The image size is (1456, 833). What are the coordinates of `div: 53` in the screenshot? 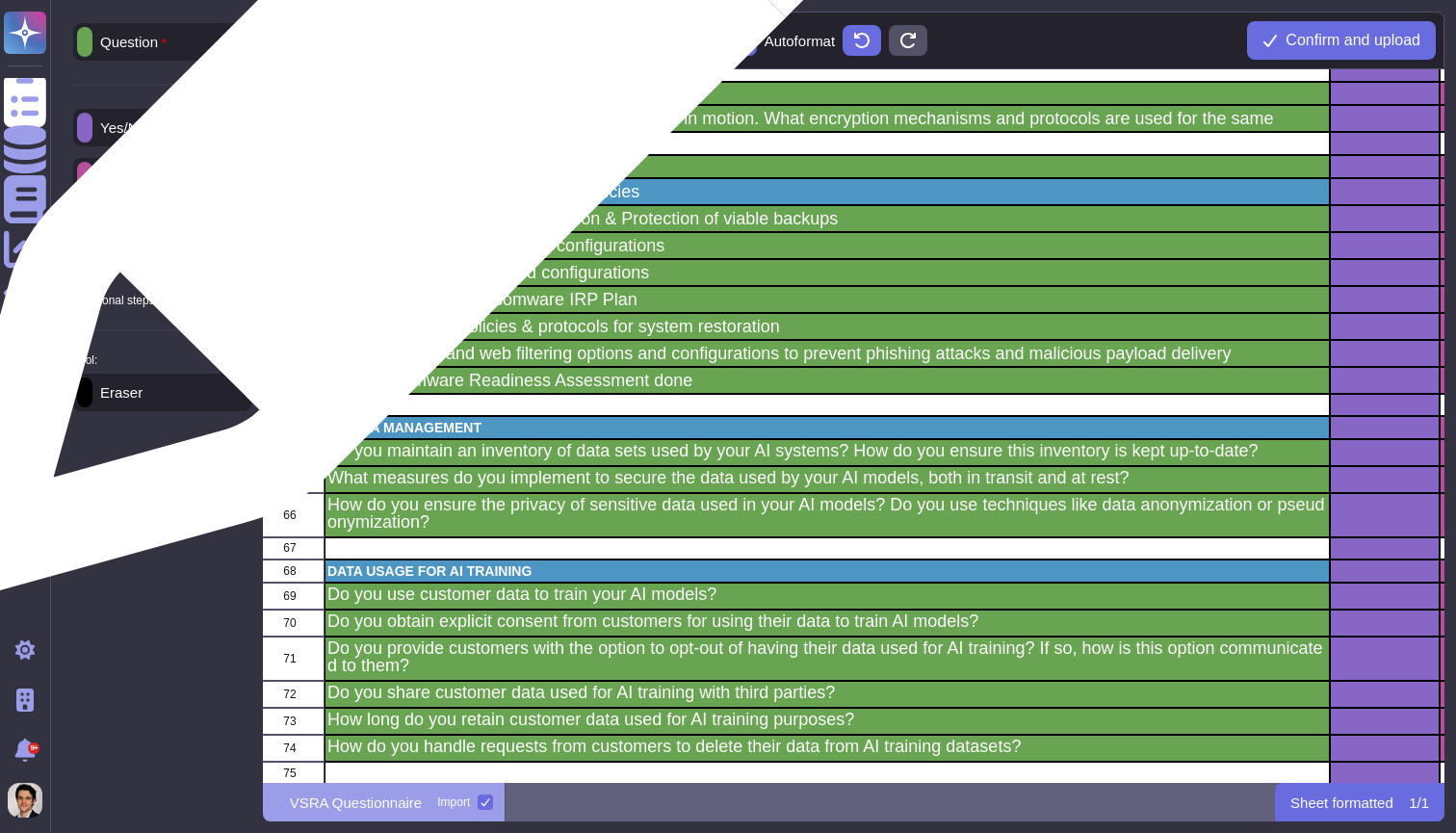 It's located at (290, 167).